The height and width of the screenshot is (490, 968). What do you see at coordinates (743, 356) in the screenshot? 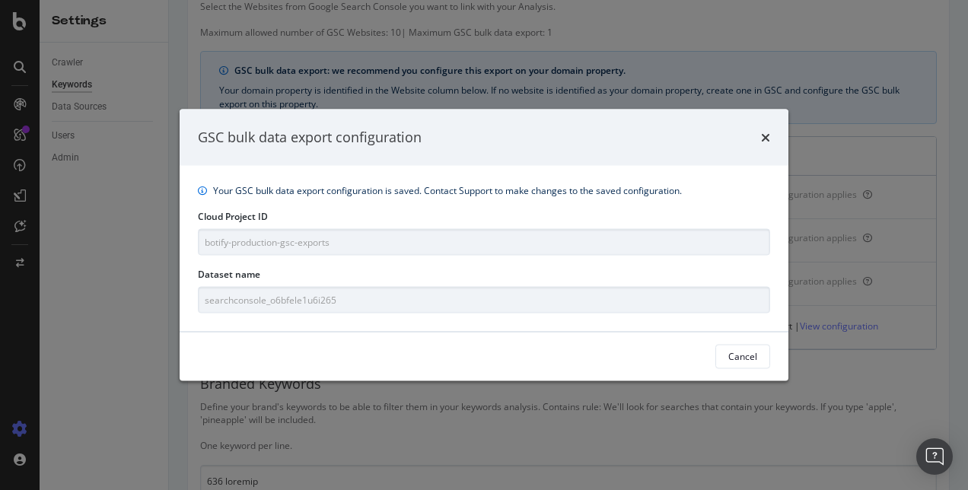
I see `div: Cancel` at bounding box center [743, 356].